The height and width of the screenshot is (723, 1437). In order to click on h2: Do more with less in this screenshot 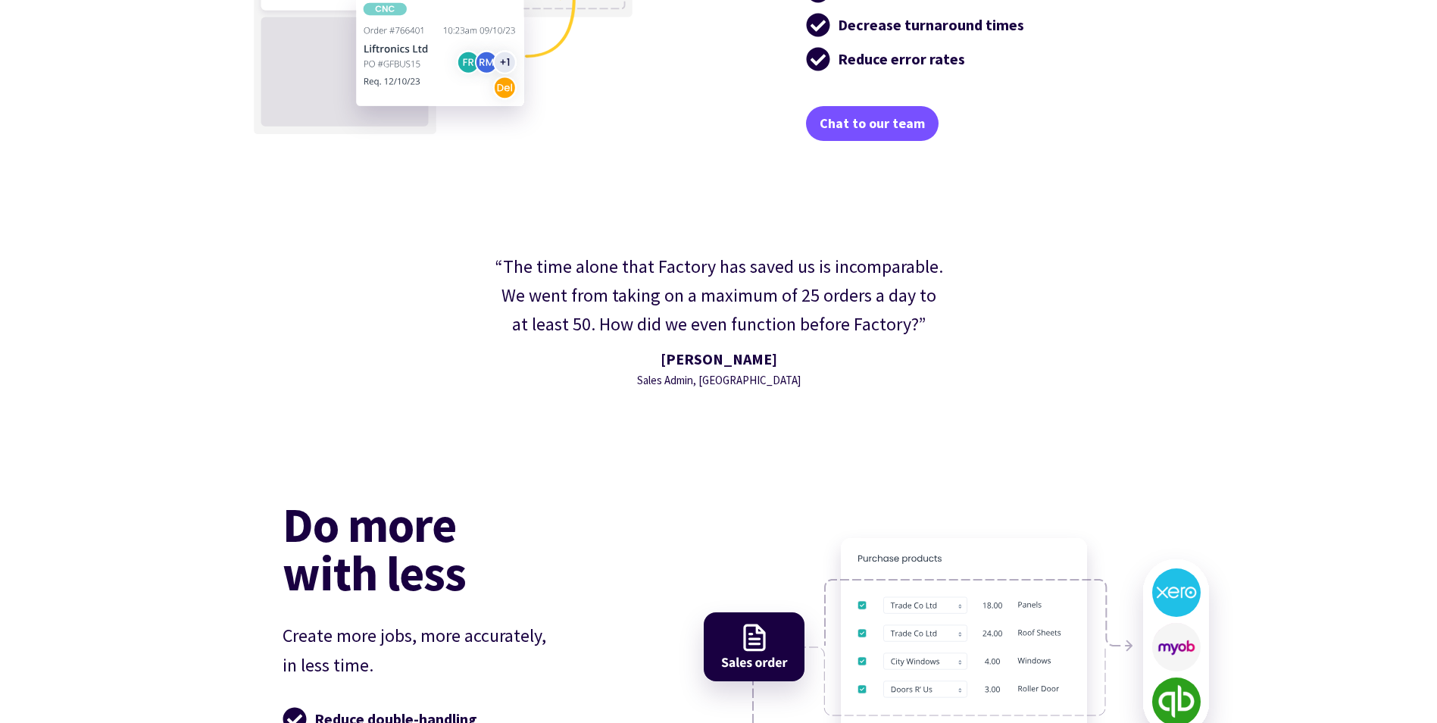, I will do `click(457, 548)`.